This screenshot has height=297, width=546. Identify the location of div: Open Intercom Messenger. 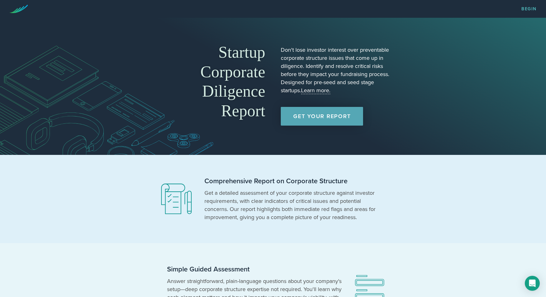
(532, 283).